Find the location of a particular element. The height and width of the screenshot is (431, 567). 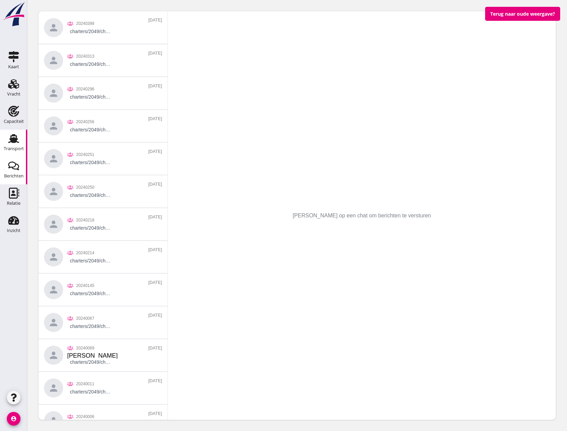

small: 20240069 is located at coordinates (65, 348).